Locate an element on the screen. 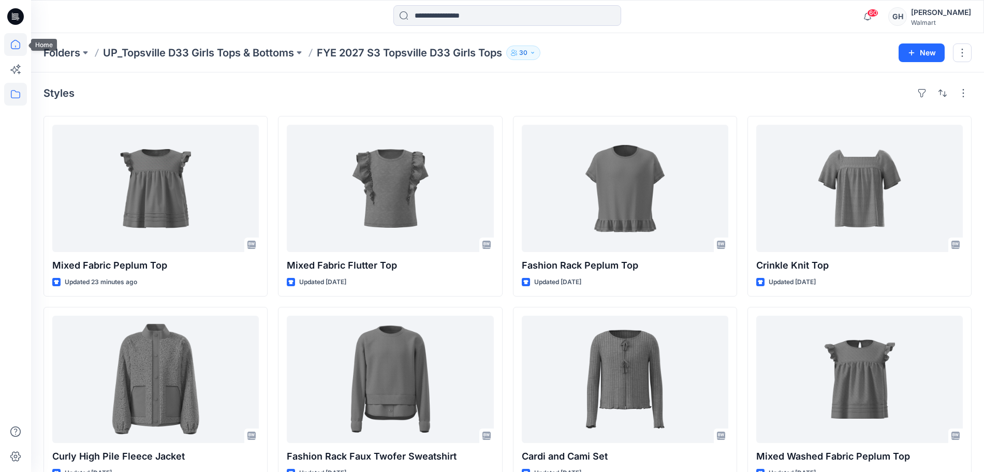 This screenshot has height=472, width=984. p: 30 is located at coordinates (524, 53).